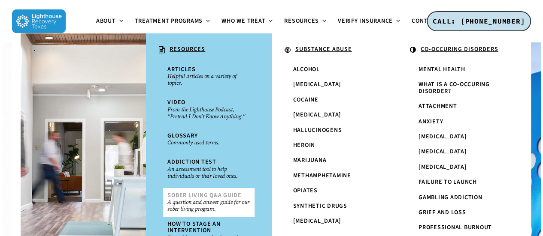  What do you see at coordinates (454, 88) in the screenshot?
I see `span: What is a Co-Occuring Disorder?` at bounding box center [454, 88].